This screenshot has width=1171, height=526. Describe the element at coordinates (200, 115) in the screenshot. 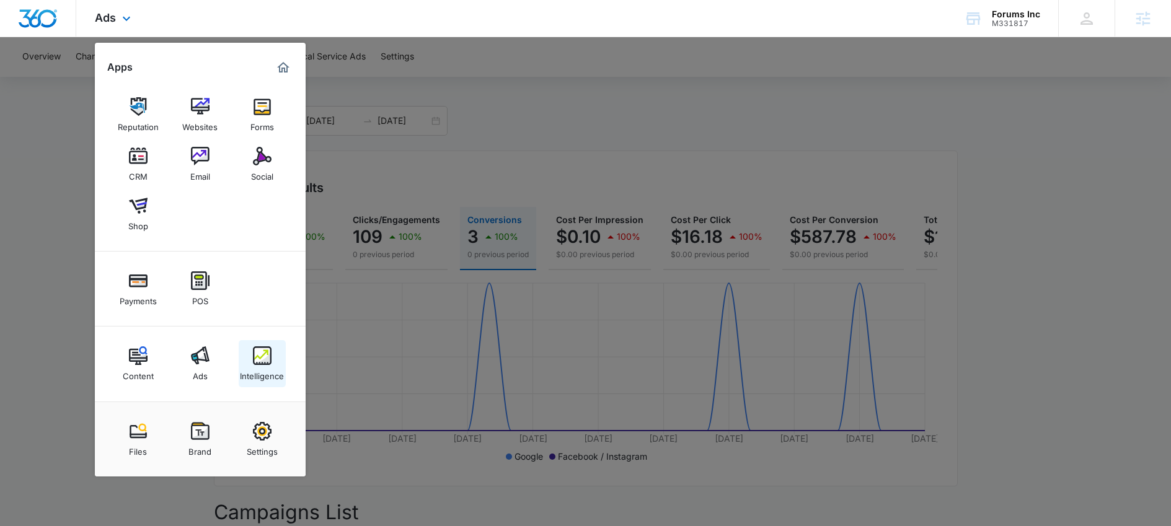

I see `a: Websites` at that location.